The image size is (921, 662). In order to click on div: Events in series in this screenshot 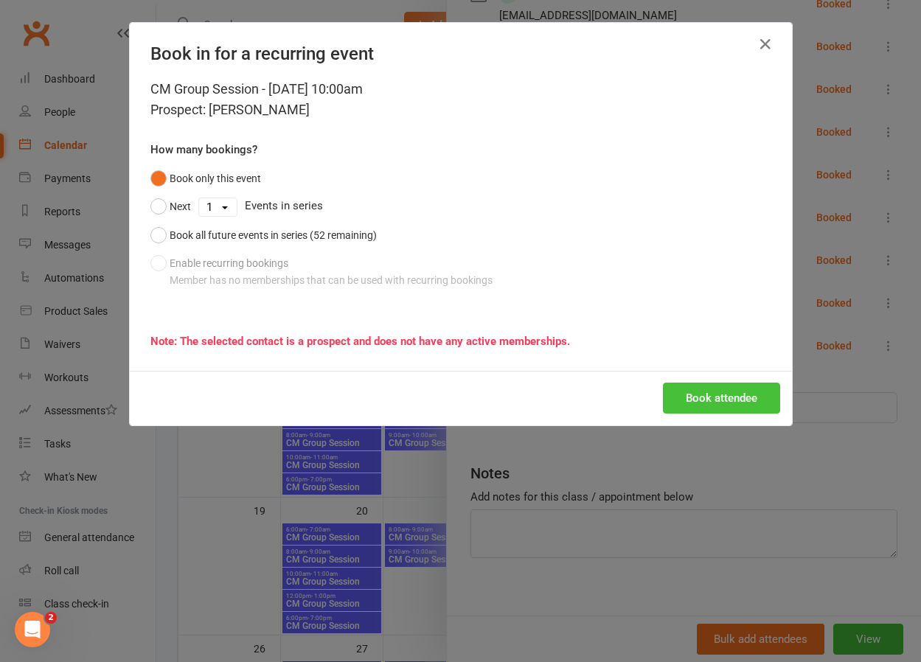, I will do `click(461, 206)`.